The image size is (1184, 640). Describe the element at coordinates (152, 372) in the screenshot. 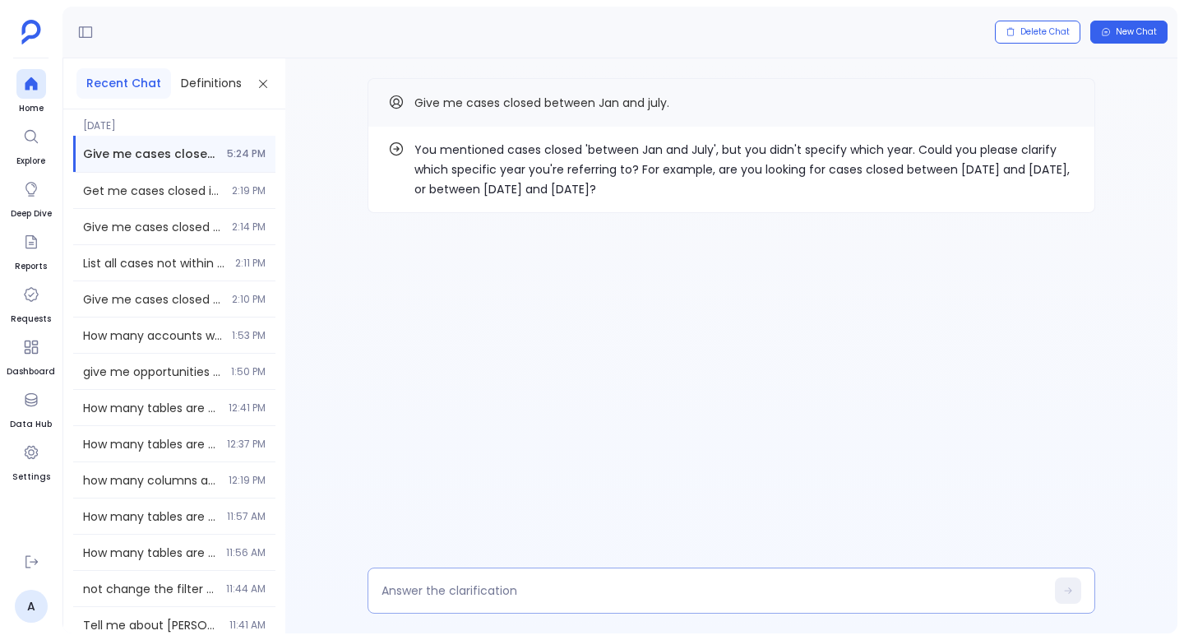

I see `span: give me opportunities closed in the last quarter` at that location.